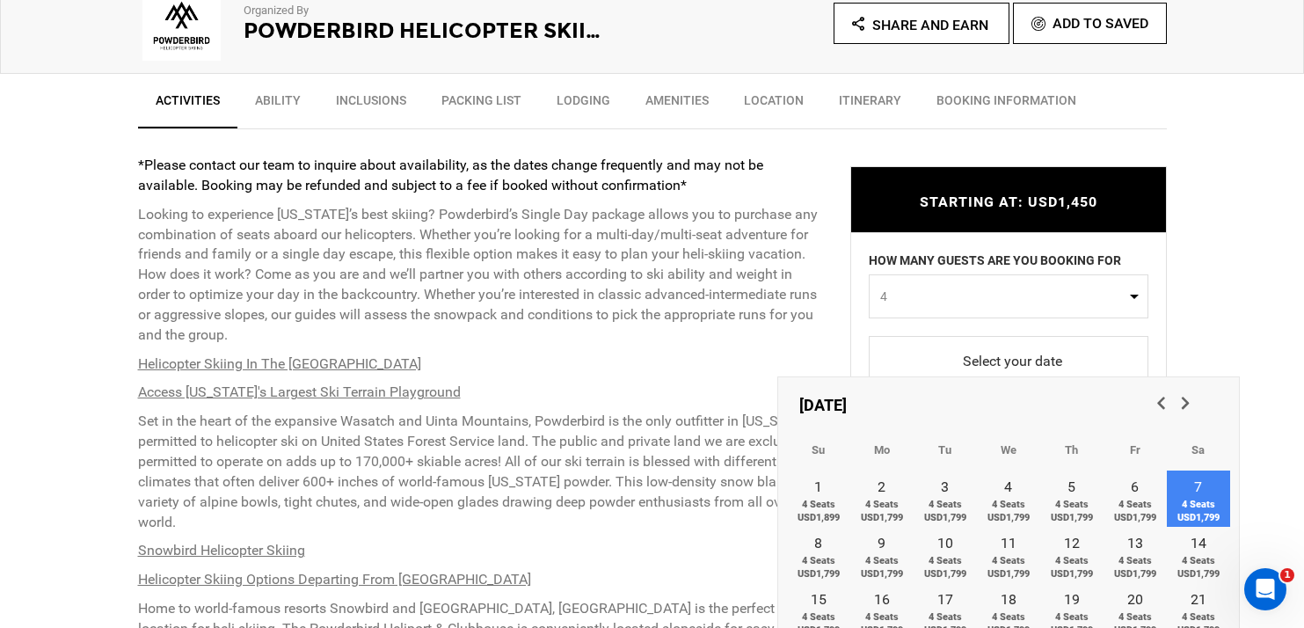 The width and height of the screenshot is (1304, 628). I want to click on a: Packing List, so click(481, 105).